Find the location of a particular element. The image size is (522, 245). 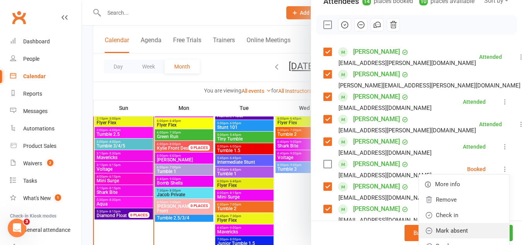

a: People is located at coordinates (46, 59).